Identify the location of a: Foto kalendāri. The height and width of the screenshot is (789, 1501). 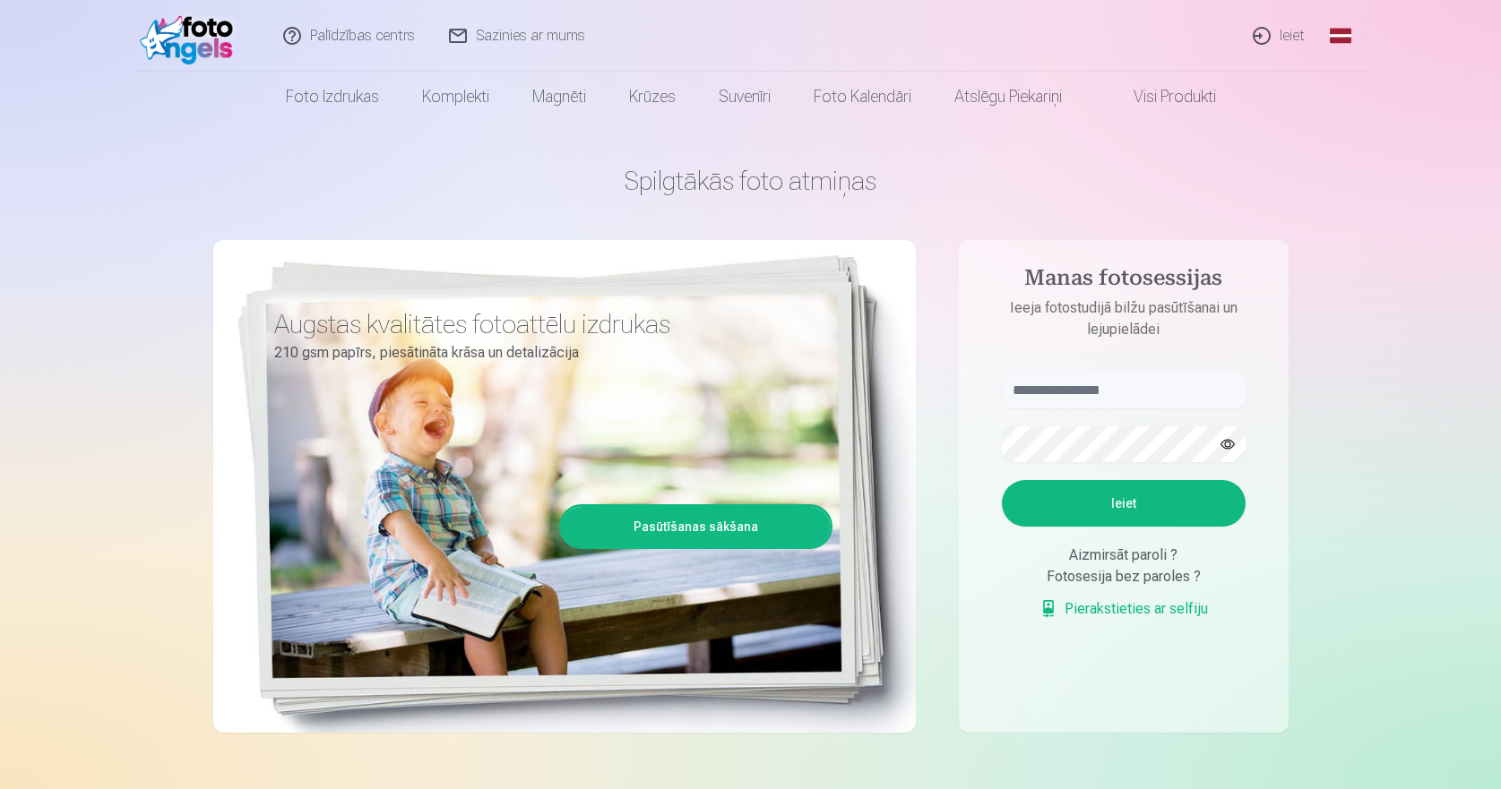
(862, 97).